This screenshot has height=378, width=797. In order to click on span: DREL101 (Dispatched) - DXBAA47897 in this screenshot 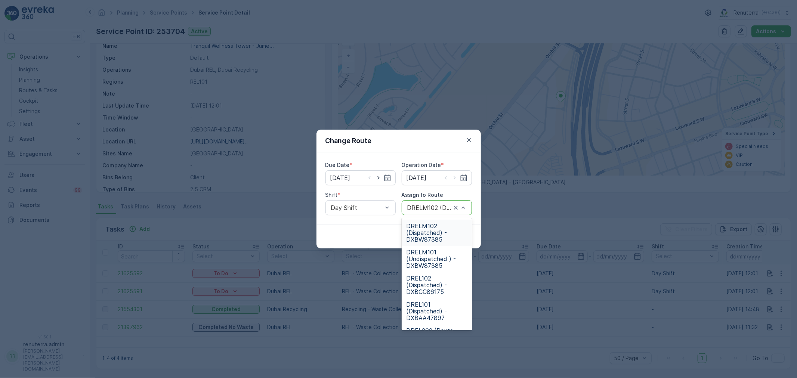, I will do `click(437, 311)`.